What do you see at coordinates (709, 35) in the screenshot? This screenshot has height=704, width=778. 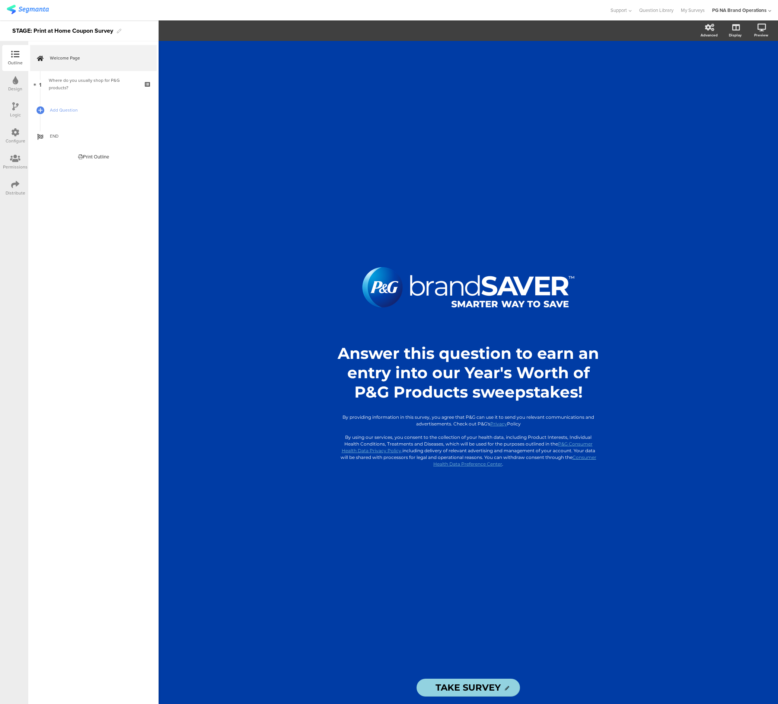 I see `div: Advanced` at bounding box center [709, 35].